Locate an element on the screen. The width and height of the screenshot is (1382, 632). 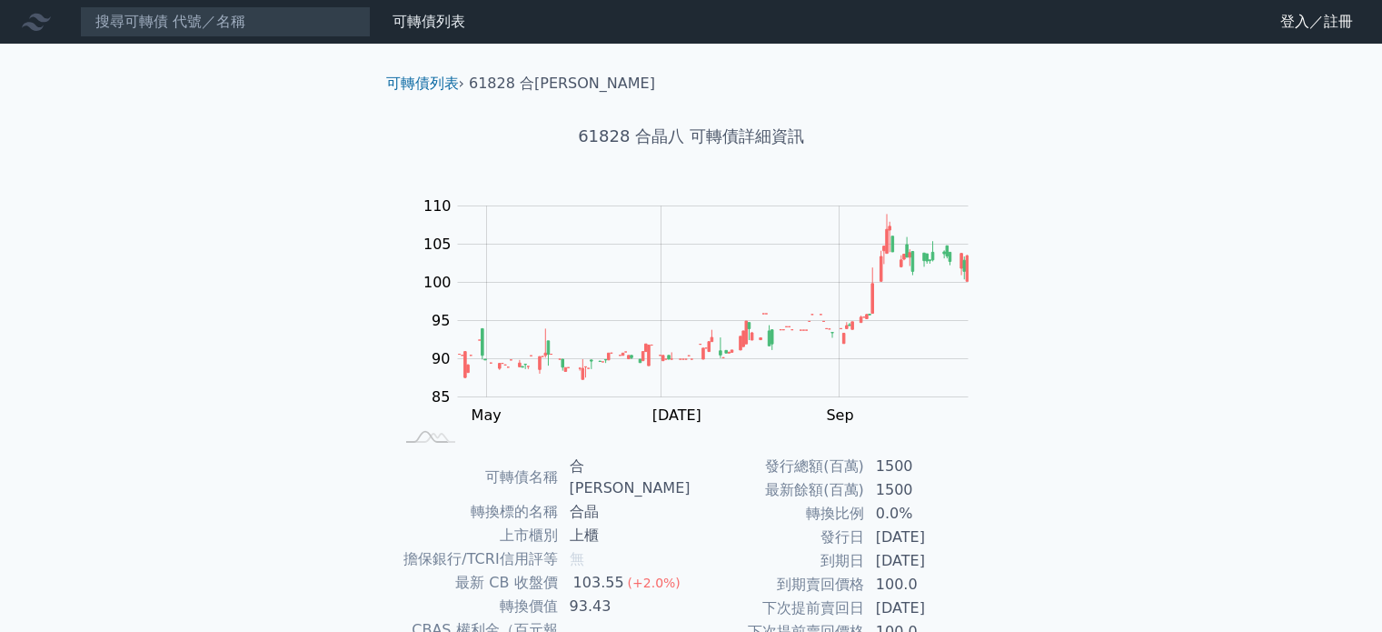
input: 搜尋可轉債 代號／名稱 is located at coordinates (225, 22).